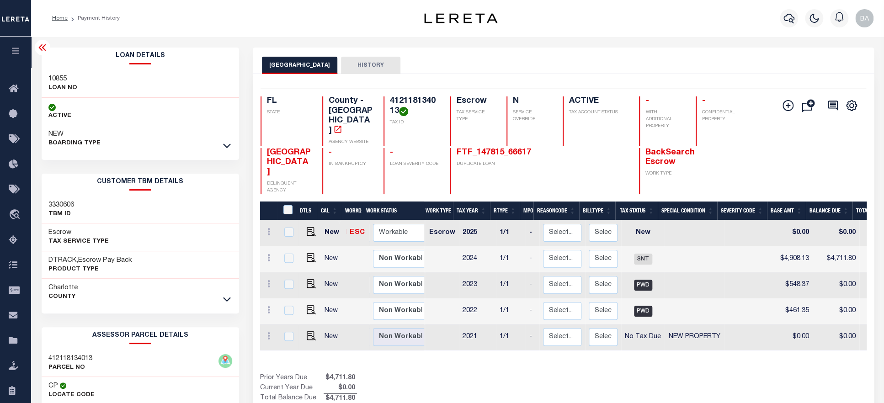 This screenshot has width=884, height=403. I want to click on span: $0.00, so click(340, 389).